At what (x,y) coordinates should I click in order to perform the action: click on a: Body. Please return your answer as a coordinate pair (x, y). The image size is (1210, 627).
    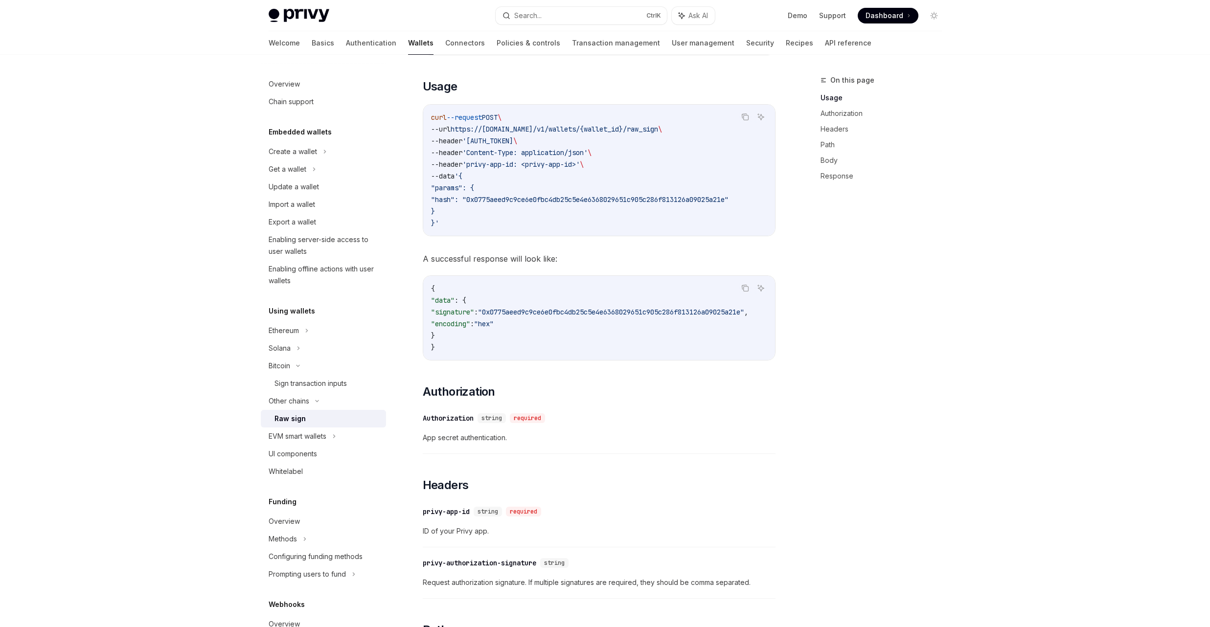
    Looking at the image, I should click on (885, 160).